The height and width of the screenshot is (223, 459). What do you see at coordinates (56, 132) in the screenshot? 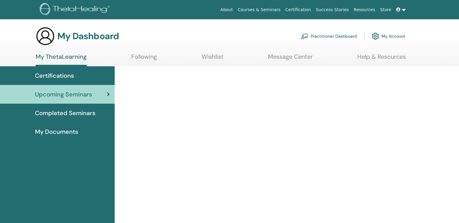
I see `span: My Documents` at bounding box center [56, 132].